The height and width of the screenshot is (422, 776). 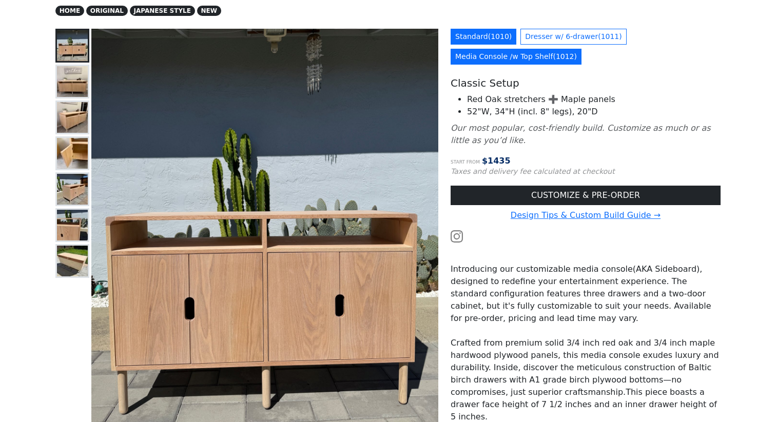 I want to click on i: Our most popular, cost-friendly build. Customize as much or as little as you’d like., so click(x=580, y=134).